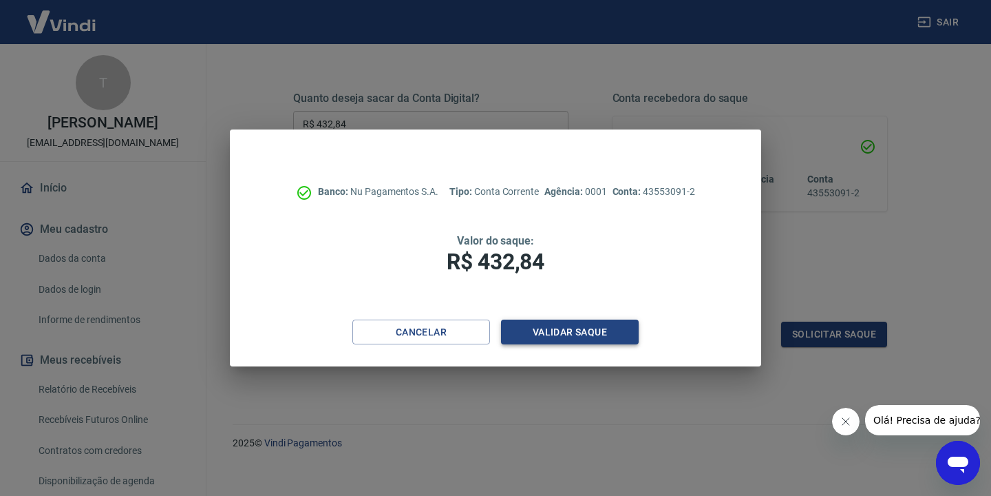 The image size is (991, 496). I want to click on span: Olá! Precisa de ajuda?, so click(62, 15).